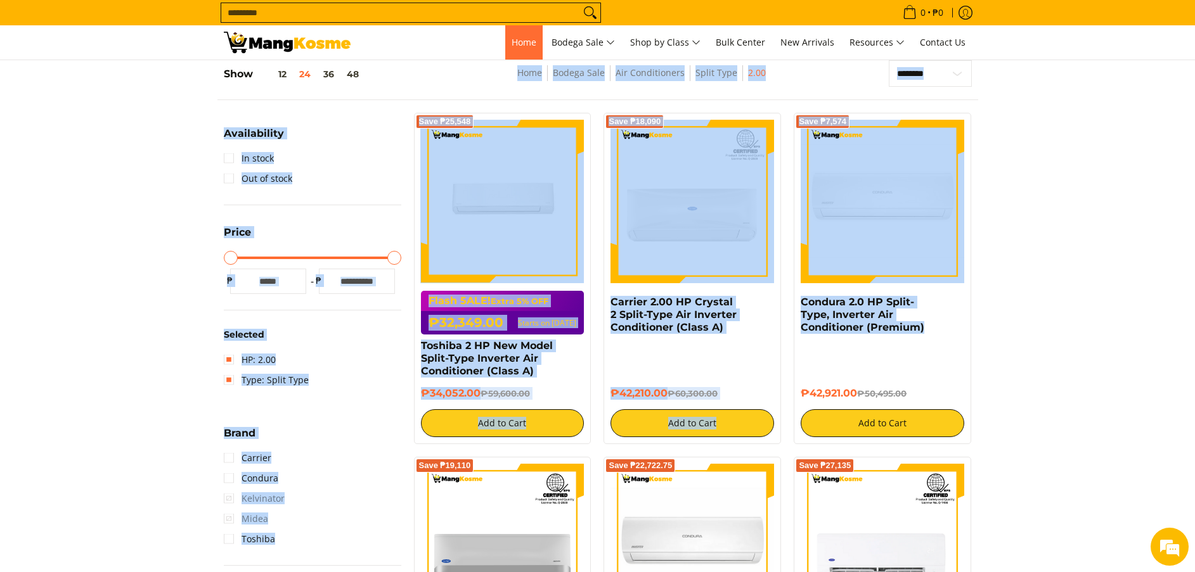 The image size is (1195, 572). Describe the element at coordinates (825, 466) in the screenshot. I see `span: Save ₱27,135` at that location.